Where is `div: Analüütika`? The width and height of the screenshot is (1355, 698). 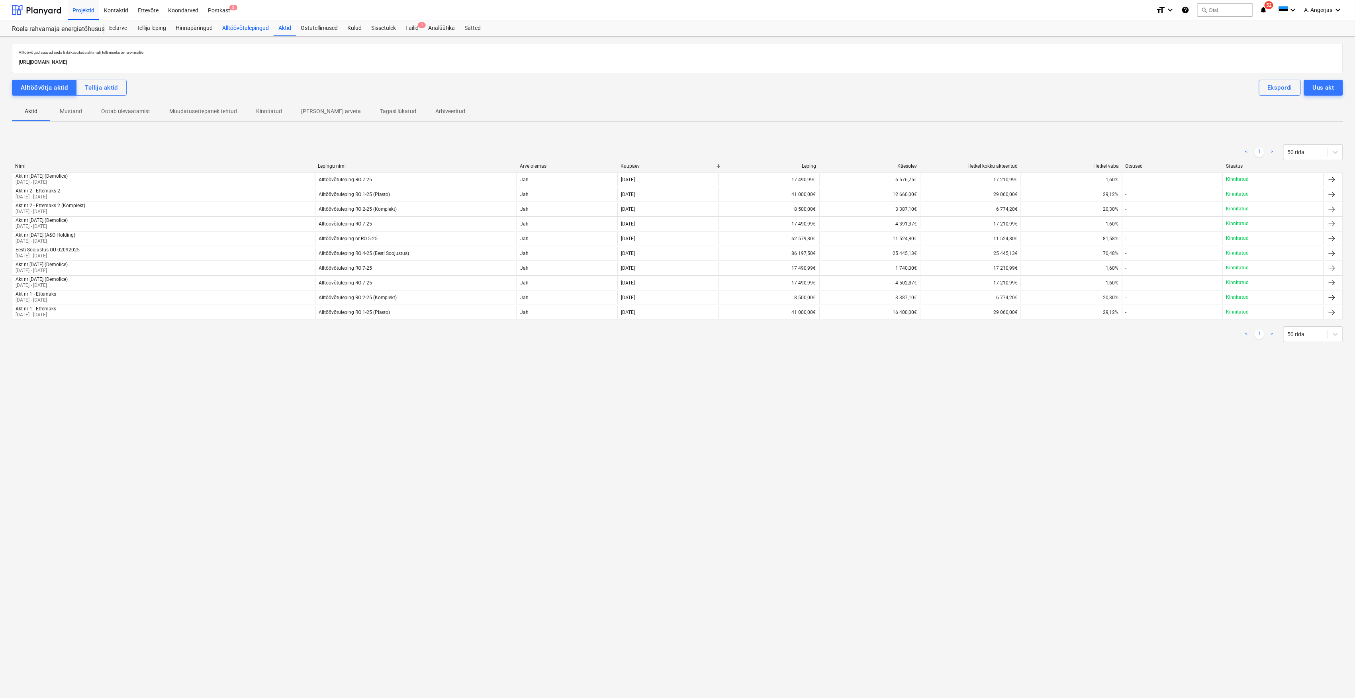 div: Analüütika is located at coordinates (441, 28).